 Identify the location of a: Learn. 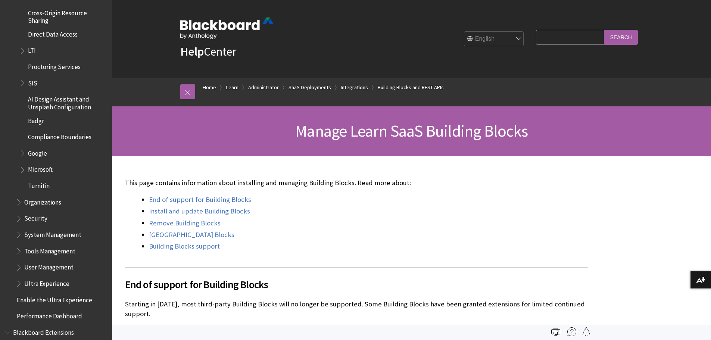
(232, 87).